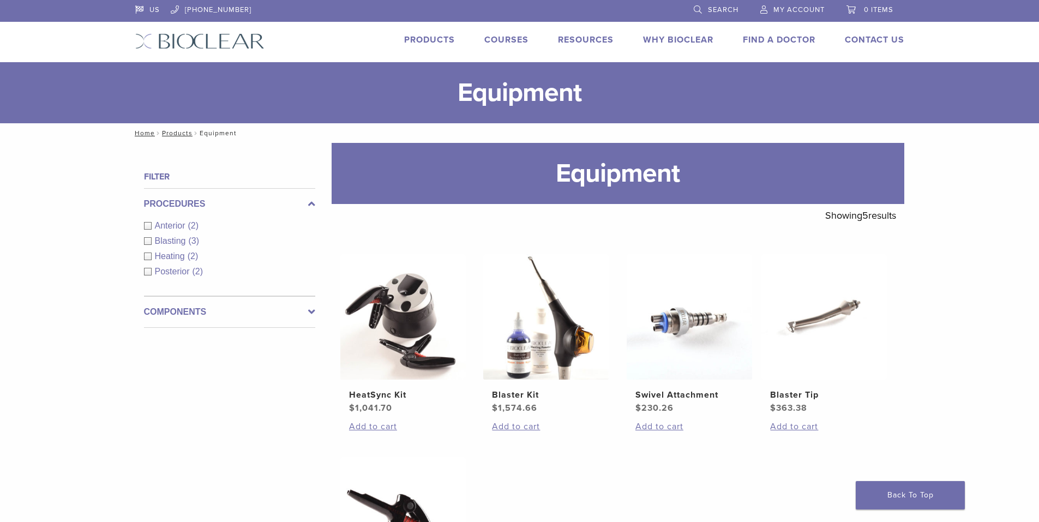 The height and width of the screenshot is (522, 1039). I want to click on a: Add to cart: “HeatSync Kit”, so click(403, 427).